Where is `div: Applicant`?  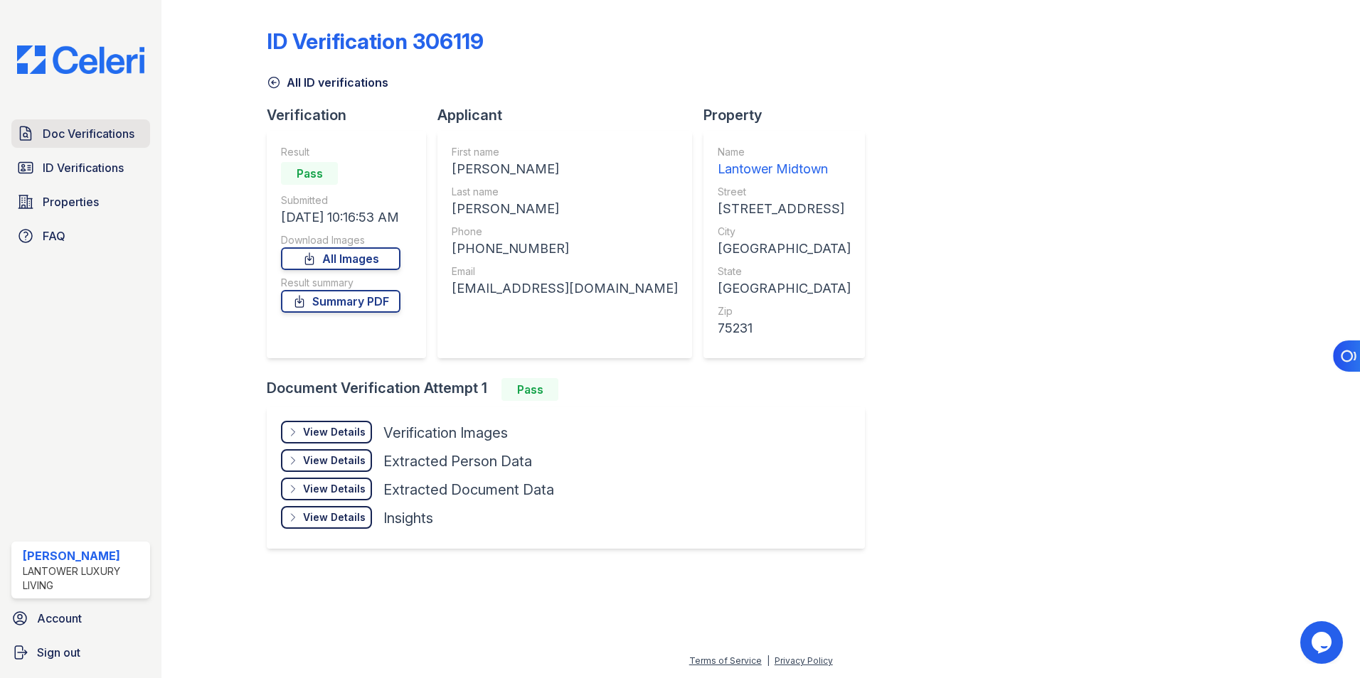
div: Applicant is located at coordinates (570, 115).